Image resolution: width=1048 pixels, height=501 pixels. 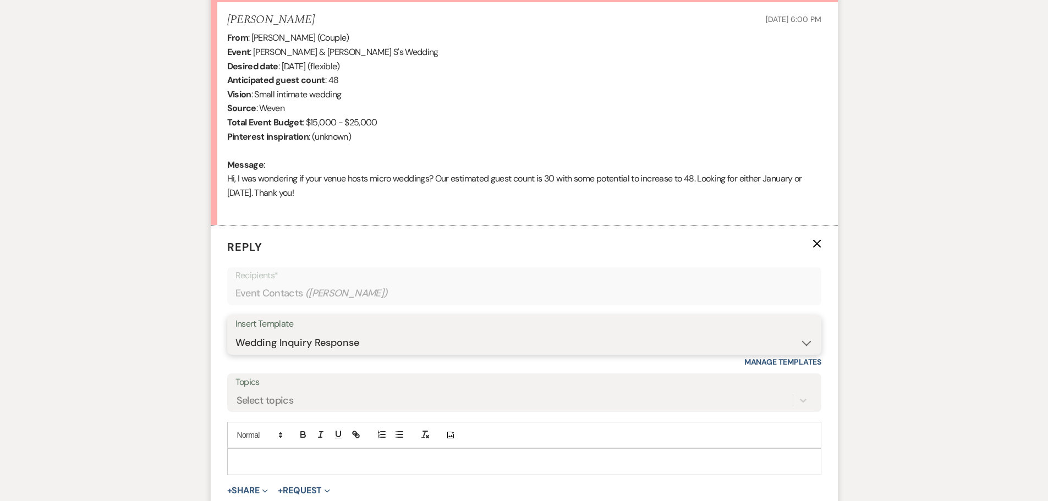 I want to click on b: Source, so click(x=241, y=108).